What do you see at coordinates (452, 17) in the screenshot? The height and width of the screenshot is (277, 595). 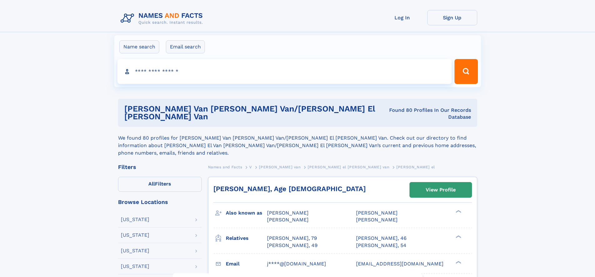 I see `a: Sign Up` at bounding box center [452, 17].